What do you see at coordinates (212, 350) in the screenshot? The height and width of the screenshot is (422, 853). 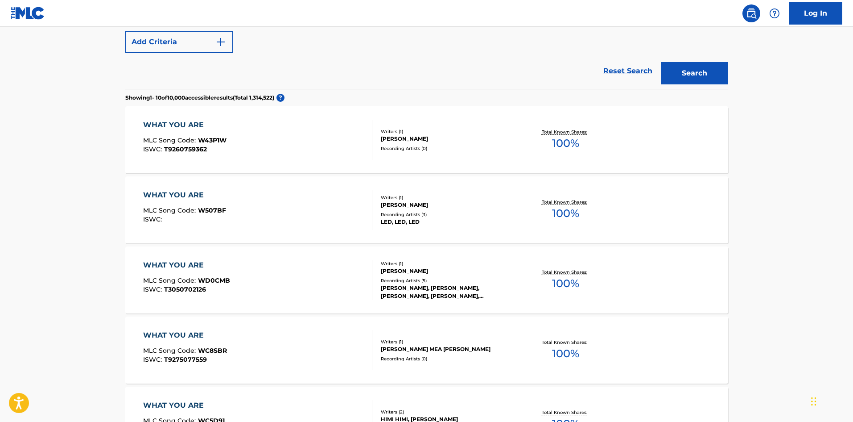 I see `span: WC8SBR` at bounding box center [212, 350].